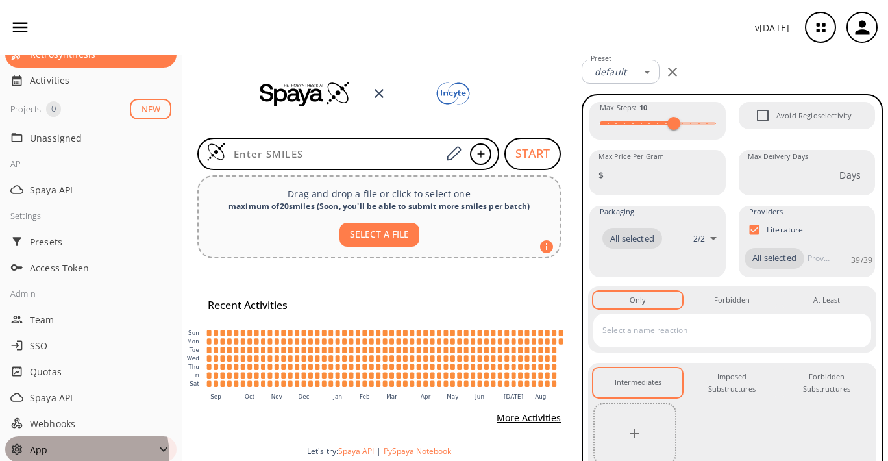 Image resolution: width=888 pixels, height=461 pixels. What do you see at coordinates (766, 212) in the screenshot?
I see `span: Providers` at bounding box center [766, 212].